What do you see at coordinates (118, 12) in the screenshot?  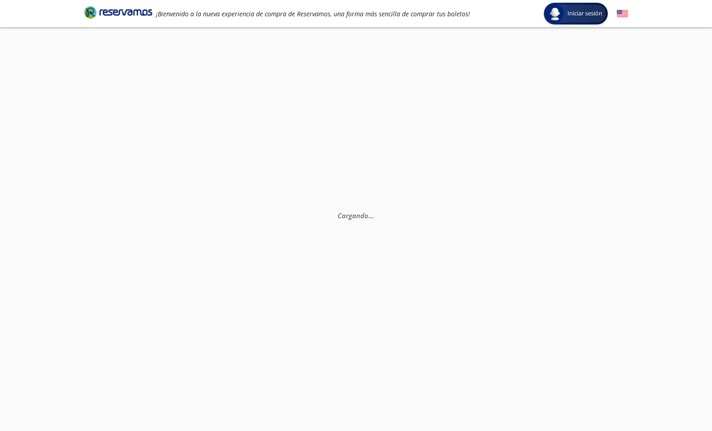 I see `i: Brand Logo` at bounding box center [118, 12].